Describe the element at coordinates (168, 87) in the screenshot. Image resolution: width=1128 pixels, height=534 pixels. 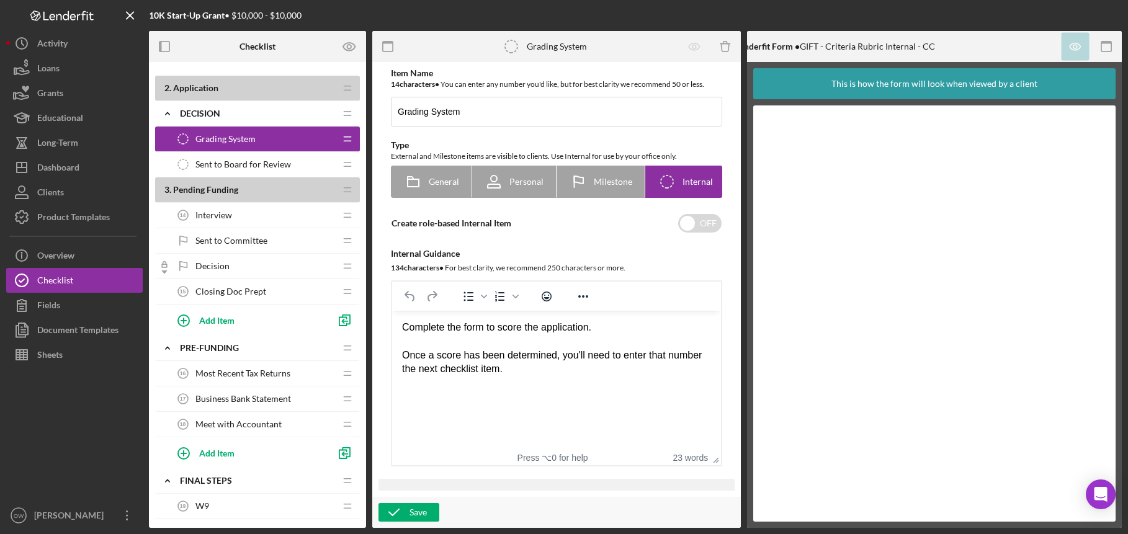
I see `span: 2 .` at that location.